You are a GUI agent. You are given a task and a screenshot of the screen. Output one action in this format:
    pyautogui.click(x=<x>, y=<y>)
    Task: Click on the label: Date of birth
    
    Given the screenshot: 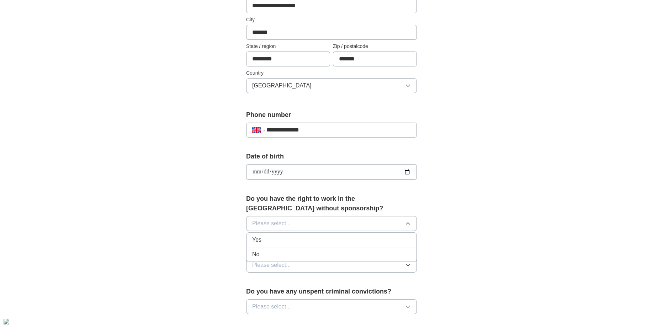 What is the action you would take?
    pyautogui.click(x=332, y=157)
    